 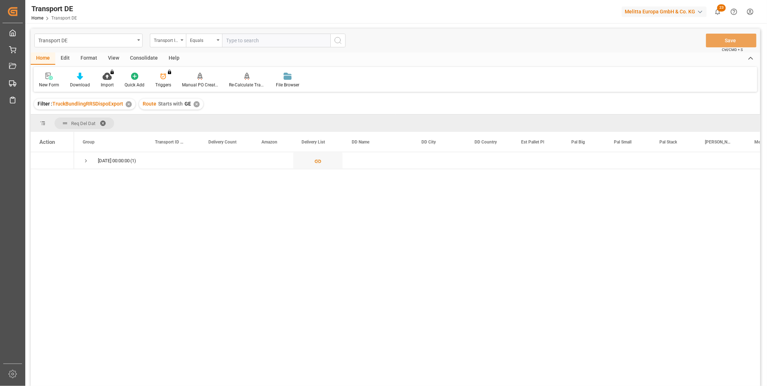 What do you see at coordinates (733, 50) in the screenshot?
I see `span: Ctrl/CMD + S` at bounding box center [733, 50].